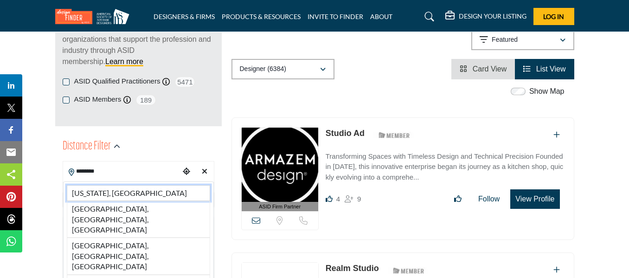  I want to click on span: 4, so click(338, 198).